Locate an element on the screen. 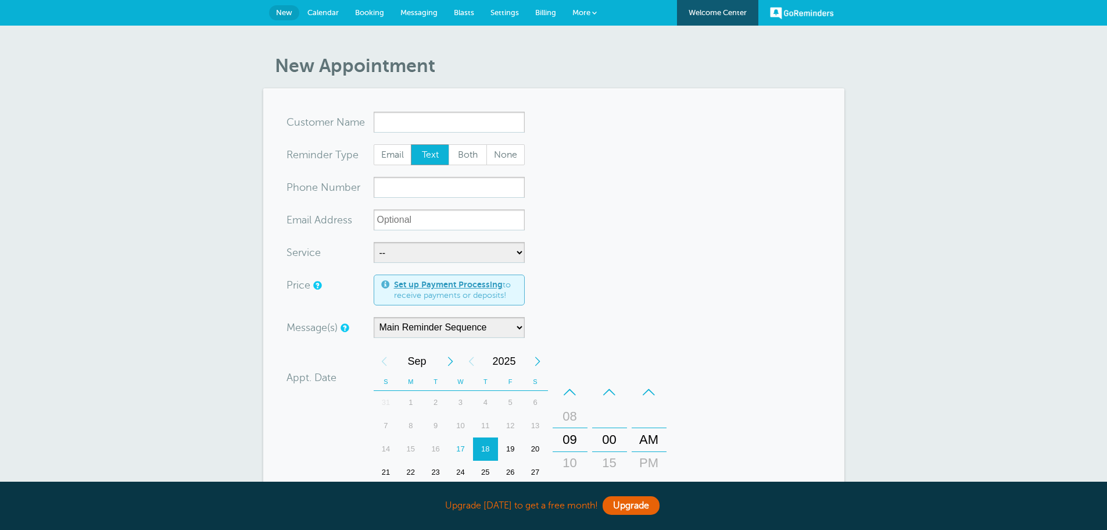 Image resolution: width=1107 pixels, height=530 pixels. div: Sunday, September 21 is located at coordinates (386, 472).